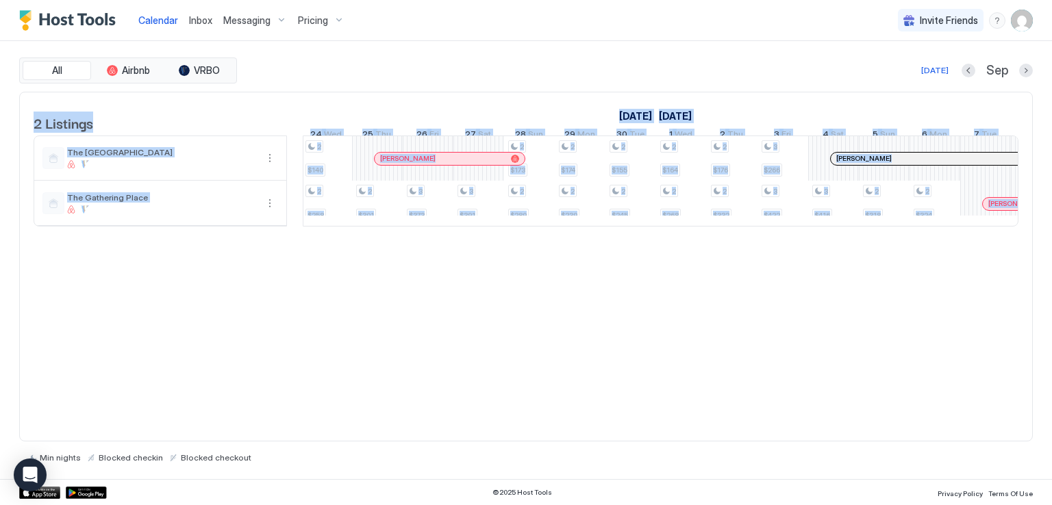 Image resolution: width=1052 pixels, height=505 pixels. Describe the element at coordinates (40, 493) in the screenshot. I see `a: App Store` at that location.